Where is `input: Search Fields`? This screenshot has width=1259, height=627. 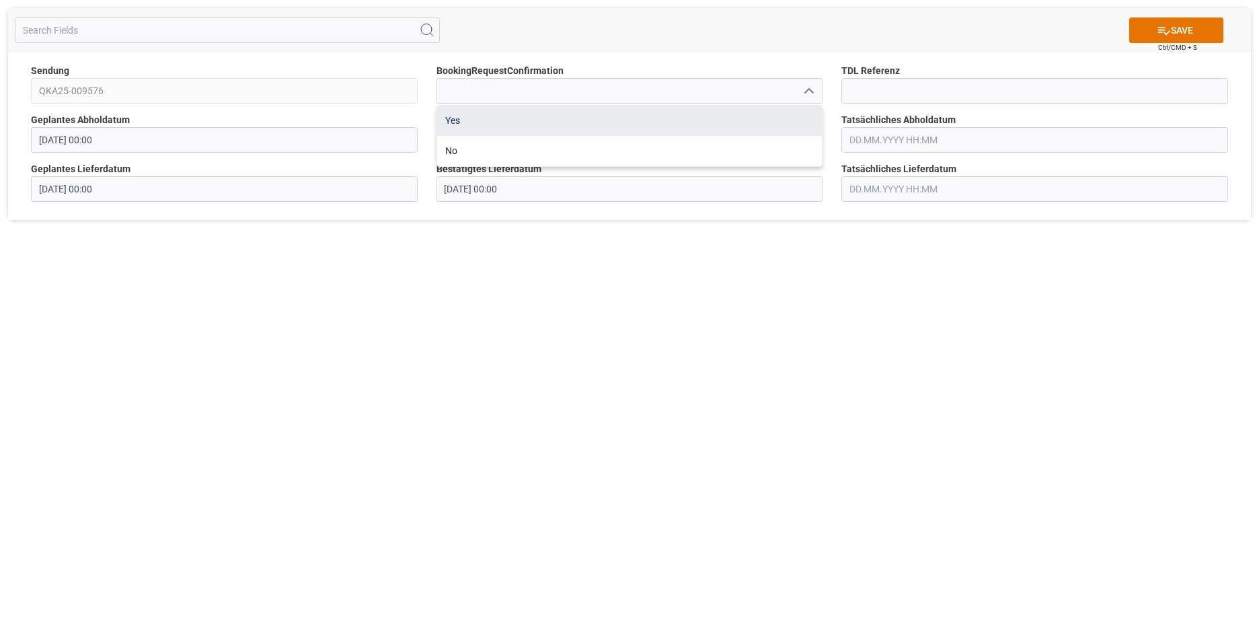
input: Search Fields is located at coordinates (227, 30).